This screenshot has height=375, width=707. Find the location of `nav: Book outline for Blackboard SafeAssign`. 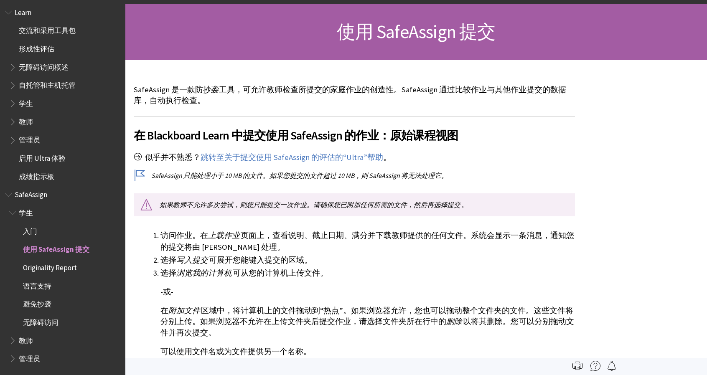

nav: Book outline for Blackboard SafeAssign is located at coordinates (63, 277).